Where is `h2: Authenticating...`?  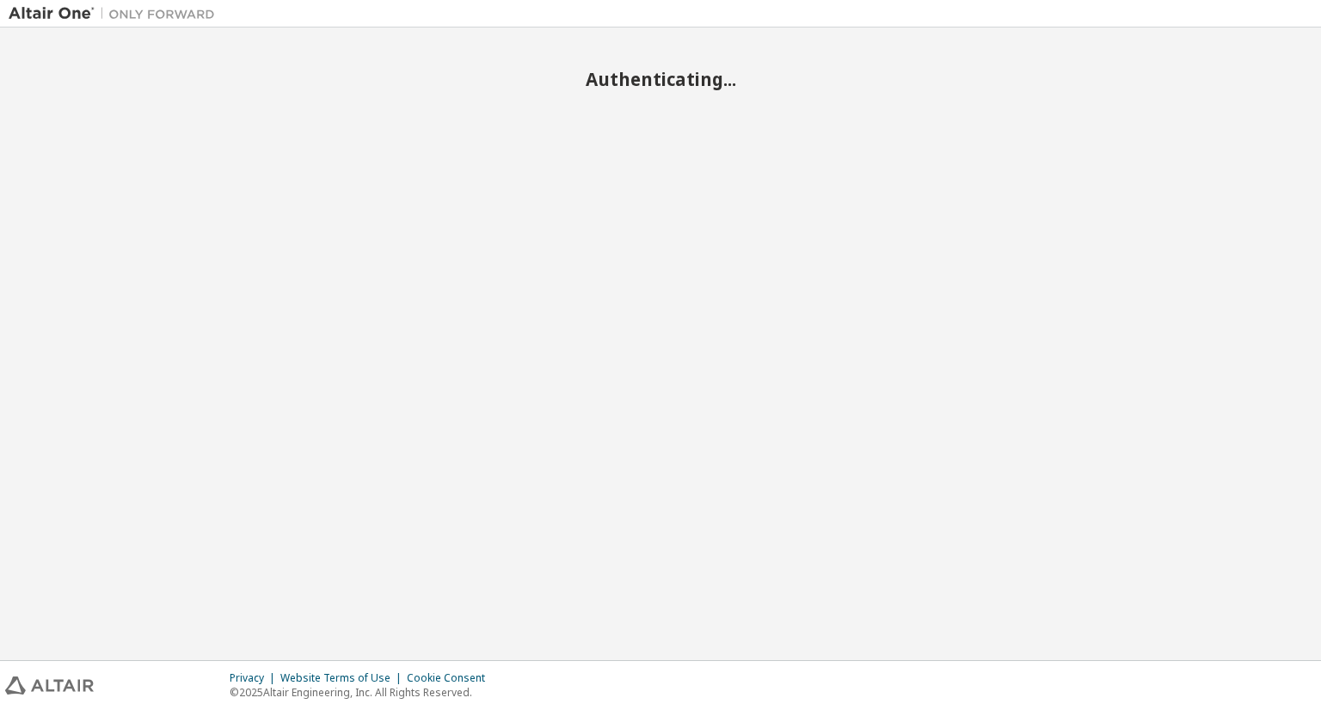 h2: Authenticating... is located at coordinates (660, 79).